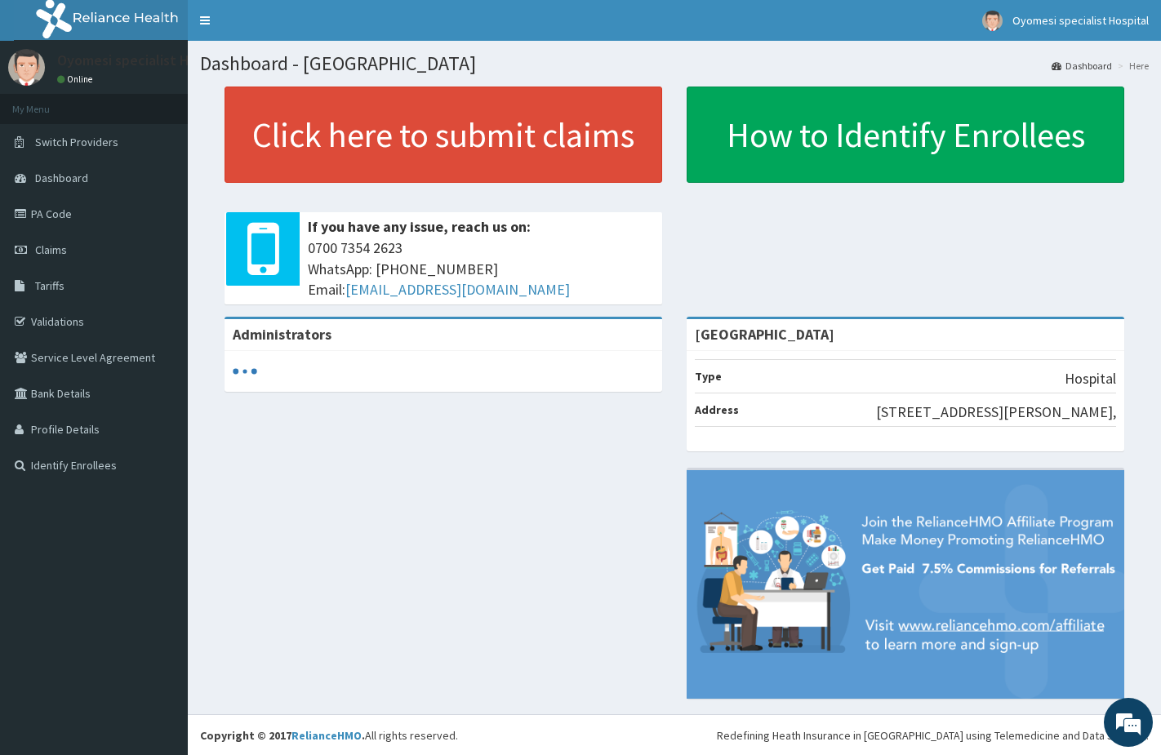 Image resolution: width=1161 pixels, height=755 pixels. What do you see at coordinates (145, 60) in the screenshot?
I see `p: Oyomesi specialist Hospital` at bounding box center [145, 60].